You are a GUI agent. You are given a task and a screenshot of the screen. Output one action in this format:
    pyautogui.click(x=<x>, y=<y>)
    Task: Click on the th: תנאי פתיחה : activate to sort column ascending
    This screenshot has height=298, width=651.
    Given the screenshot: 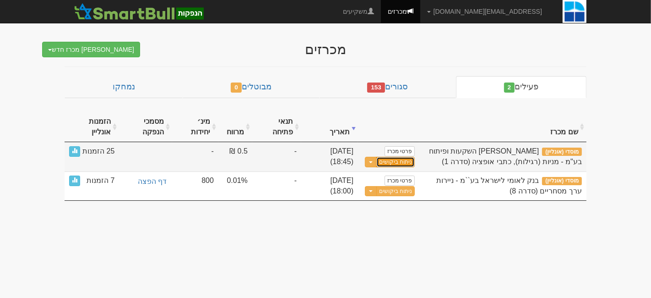 What is the action you would take?
    pyautogui.click(x=277, y=127)
    